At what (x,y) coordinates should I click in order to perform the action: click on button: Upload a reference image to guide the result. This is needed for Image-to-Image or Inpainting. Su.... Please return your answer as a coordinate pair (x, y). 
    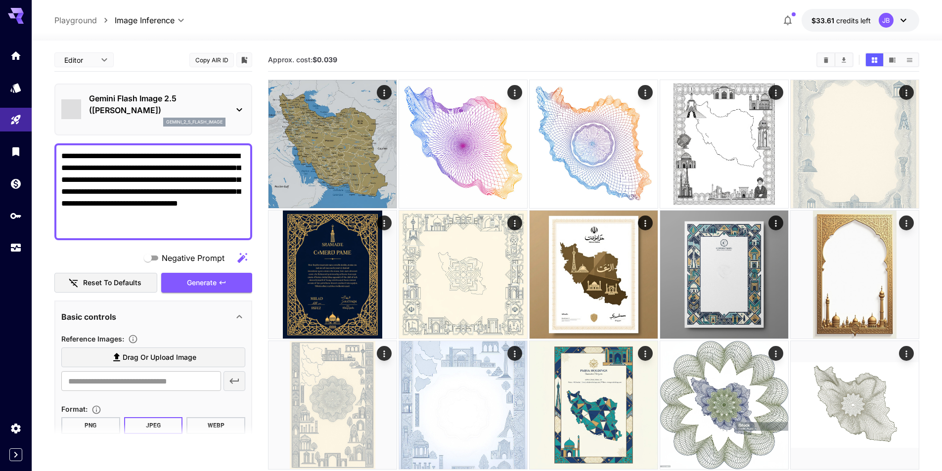
    Looking at the image, I should click on (133, 339).